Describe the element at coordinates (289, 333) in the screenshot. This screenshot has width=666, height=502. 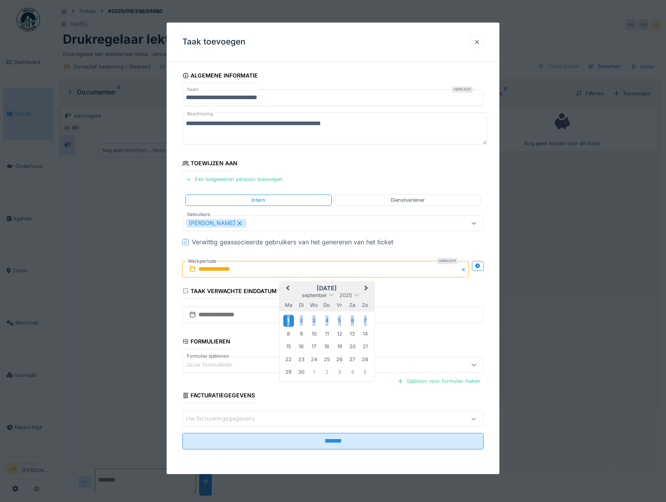
I see `div: Choose maandag 8 september 2025` at that location.